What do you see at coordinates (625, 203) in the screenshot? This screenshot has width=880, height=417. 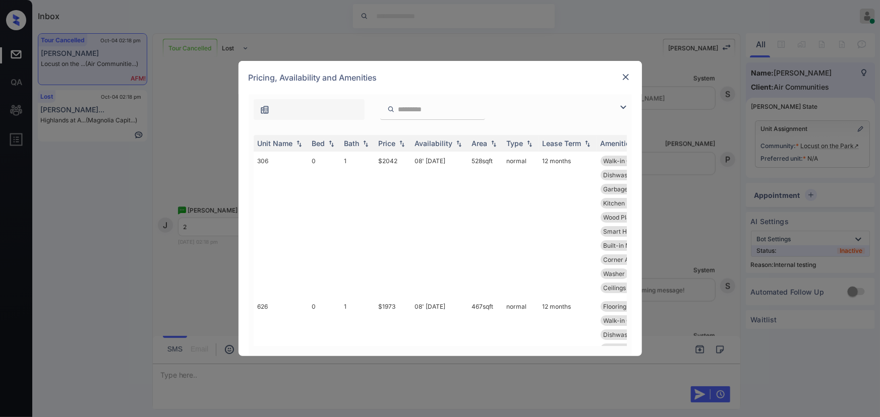 I see `span: Kitchen Pantry` at bounding box center [625, 203].